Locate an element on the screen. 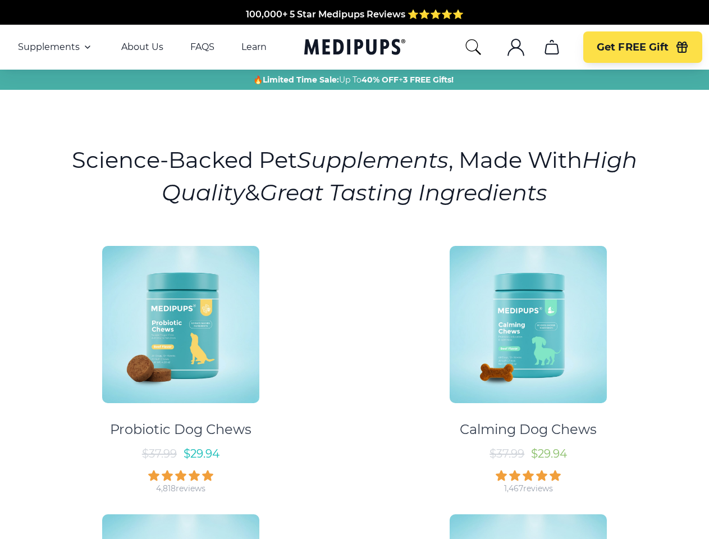  div: 1,467 reviews is located at coordinates (529, 489).